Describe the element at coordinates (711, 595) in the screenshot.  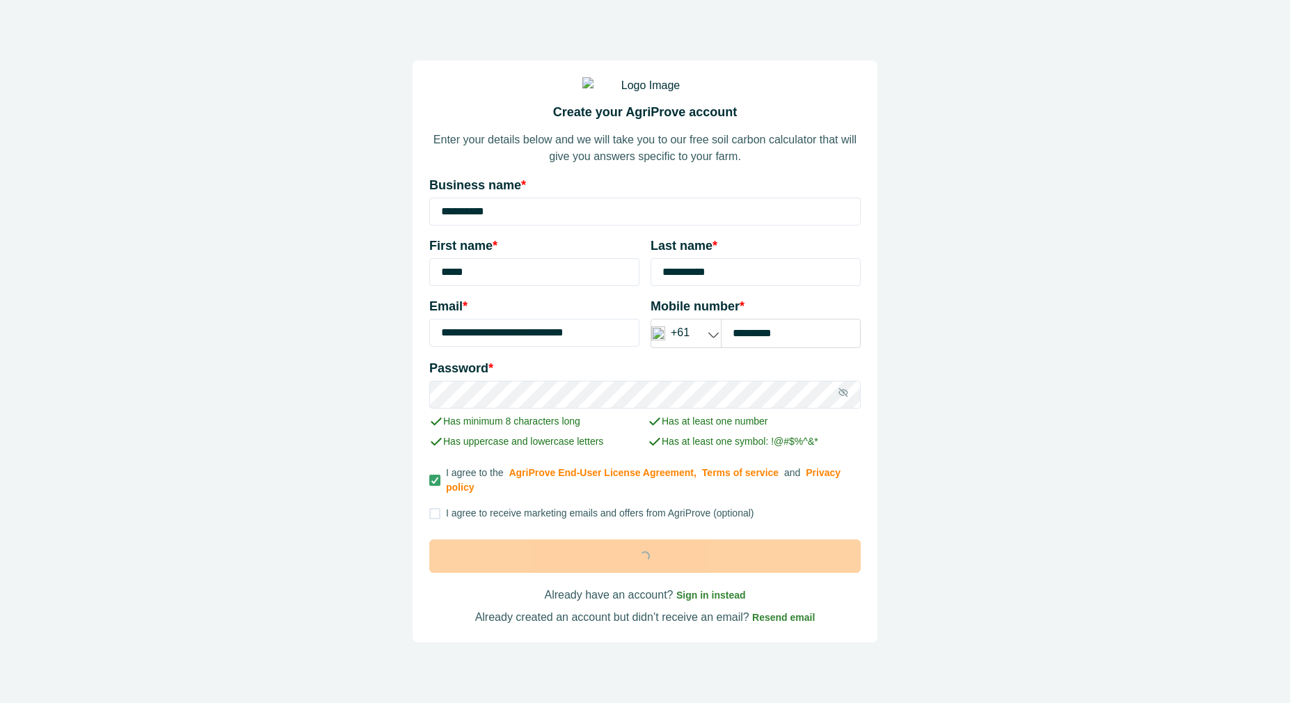
I see `span: Sign in instead` at that location.